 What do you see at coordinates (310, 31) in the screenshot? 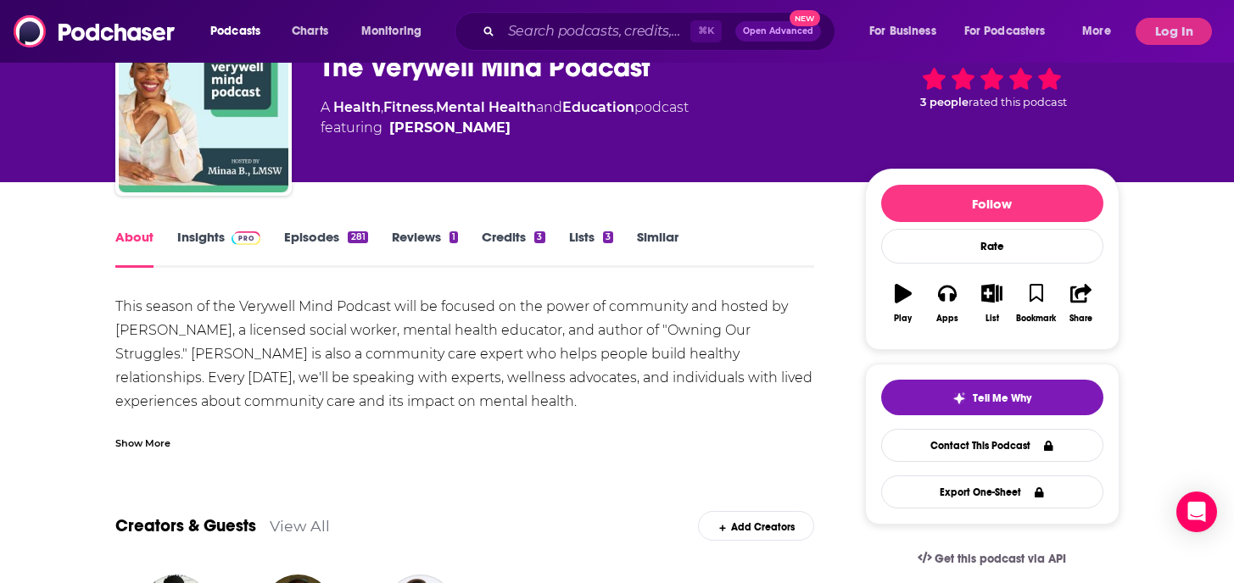
I see `a: Charts` at bounding box center [310, 31].